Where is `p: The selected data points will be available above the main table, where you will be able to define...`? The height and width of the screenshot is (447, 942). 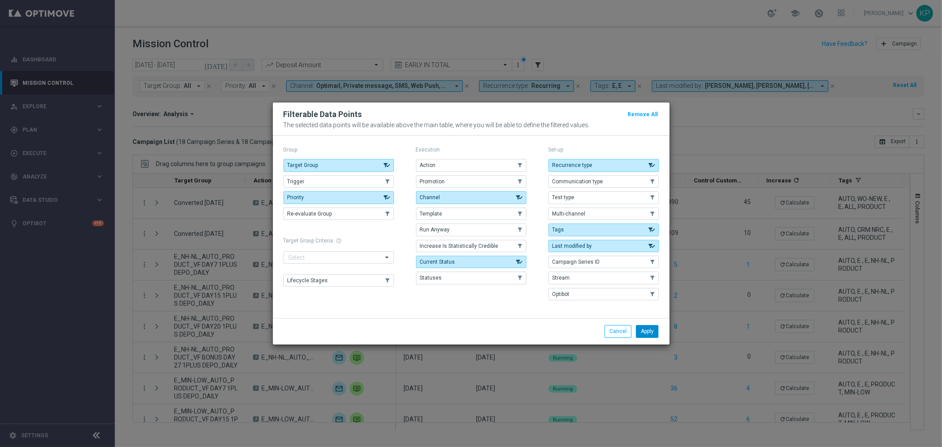
p: The selected data points will be available above the main table, where you will be able to define... is located at coordinates (471, 125).